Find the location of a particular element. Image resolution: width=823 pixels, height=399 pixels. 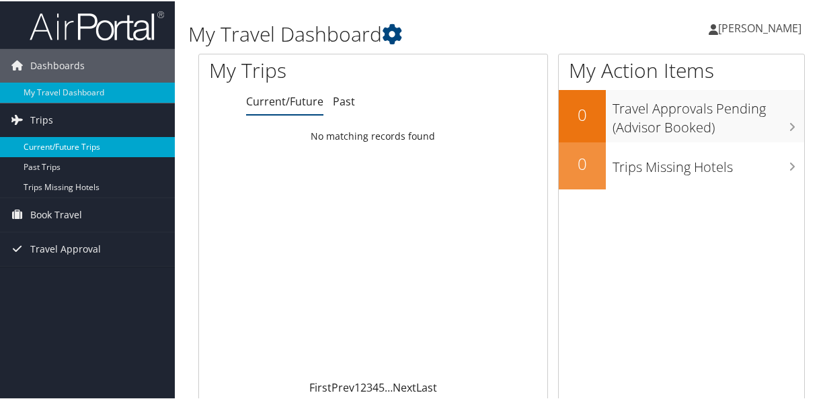

a: Next is located at coordinates (404, 387).